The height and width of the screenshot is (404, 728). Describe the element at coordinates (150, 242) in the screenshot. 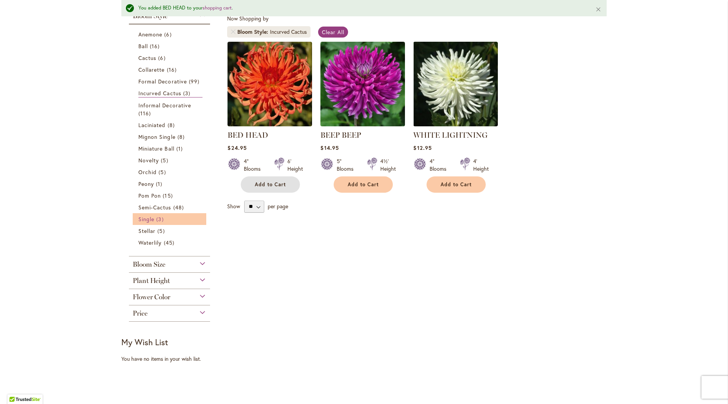

I see `span: Waterlily` at that location.